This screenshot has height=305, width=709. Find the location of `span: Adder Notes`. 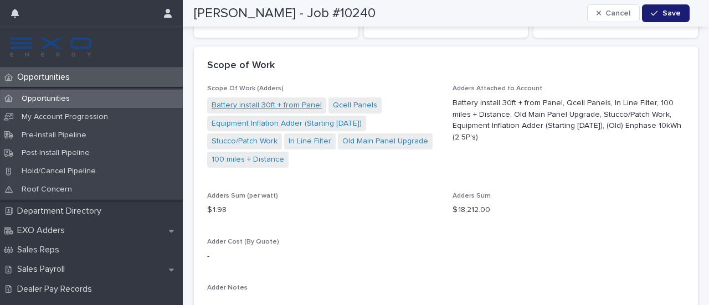

span: Adder Notes is located at coordinates (227, 288).